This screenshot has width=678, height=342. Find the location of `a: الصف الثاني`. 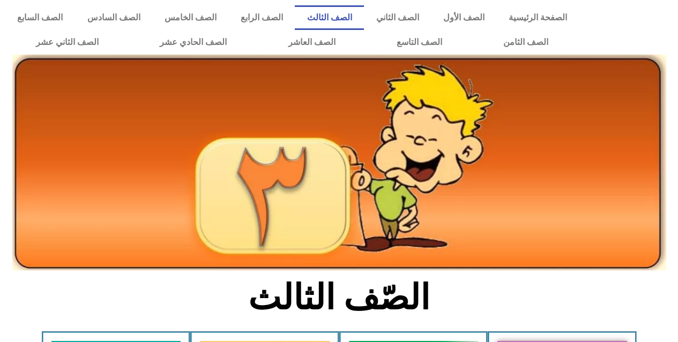

a: الصف الثاني is located at coordinates (397, 18).